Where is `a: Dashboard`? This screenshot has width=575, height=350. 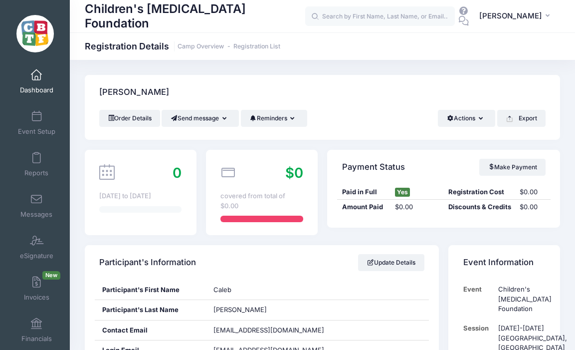
a: Dashboard is located at coordinates (36, 81).